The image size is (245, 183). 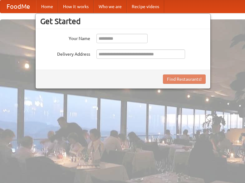 What do you see at coordinates (65, 38) in the screenshot?
I see `label: Your Name` at bounding box center [65, 38].